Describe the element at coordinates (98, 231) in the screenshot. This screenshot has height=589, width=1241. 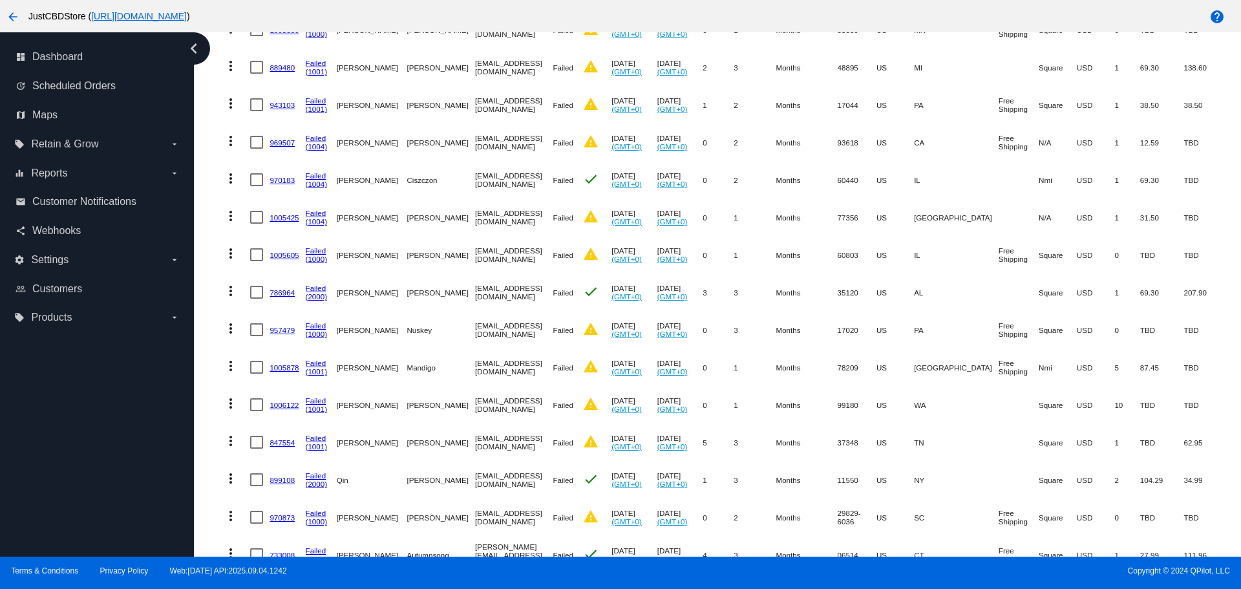
I see `a: share Webhooks` at that location.